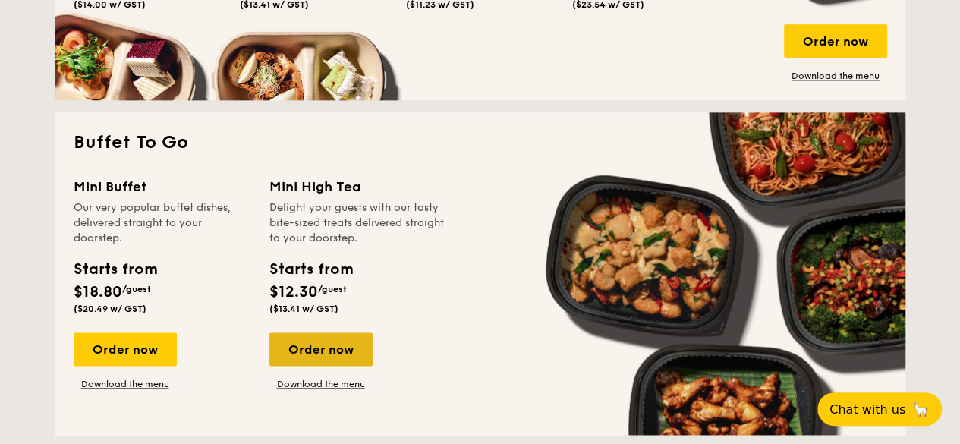  Describe the element at coordinates (98, 292) in the screenshot. I see `span: $18.80` at that location.